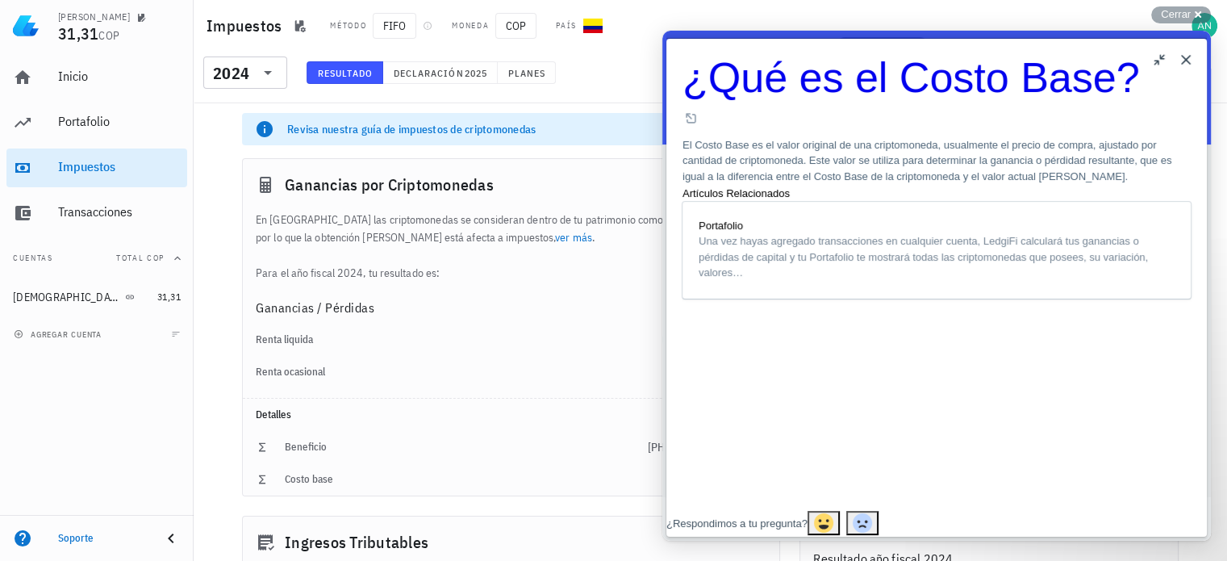  What do you see at coordinates (274, 62) in the screenshot?
I see `div: ¿Qué es el Costo Base?` at bounding box center [274, 62].